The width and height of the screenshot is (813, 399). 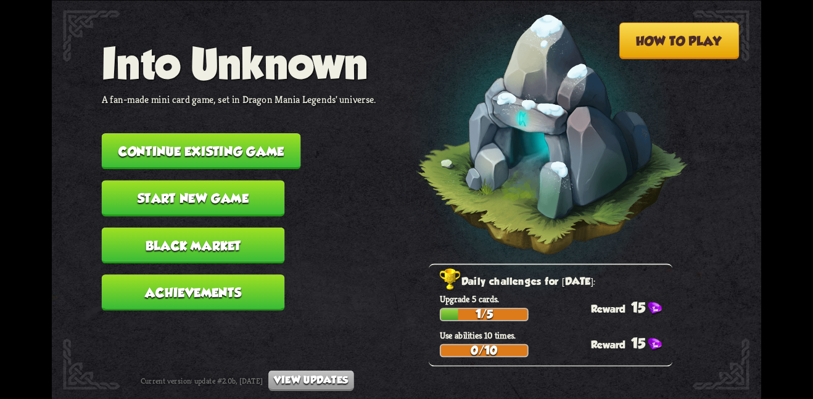 What do you see at coordinates (556, 335) in the screenshot?
I see `p: Use abilities 10 times.` at bounding box center [556, 335].